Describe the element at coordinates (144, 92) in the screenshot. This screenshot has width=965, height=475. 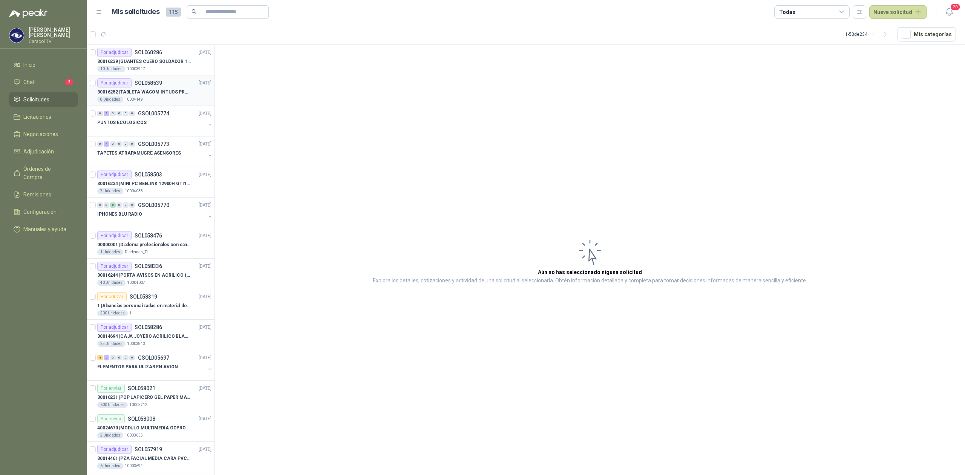
I see `p: 30016252 | TABLETA WACOM INTUOS PRO LARGE PTK870K0A` at that location.